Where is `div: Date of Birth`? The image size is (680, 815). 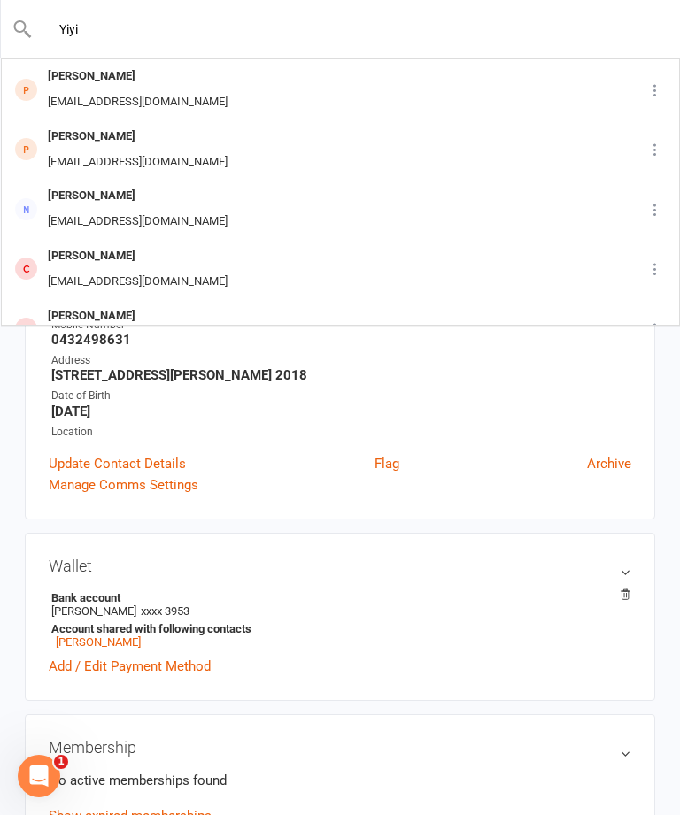 div: Date of Birth is located at coordinates (341, 396).